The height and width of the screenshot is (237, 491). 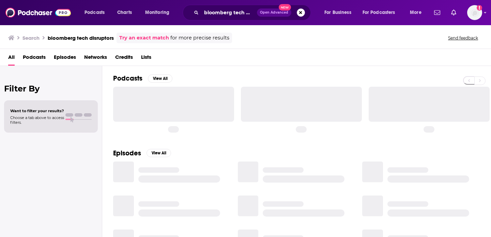 What do you see at coordinates (38, 13) in the screenshot?
I see `a: Podchaser - Follow, Share and Rate Podcasts` at bounding box center [38, 13].